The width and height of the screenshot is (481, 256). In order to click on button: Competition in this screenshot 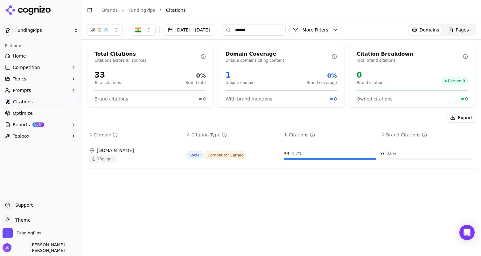, I will do `click(40, 67)`.